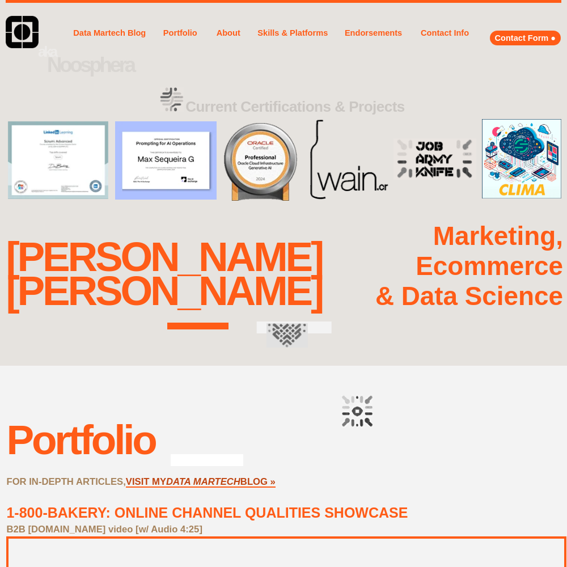  What do you see at coordinates (539, 540) in the screenshot?
I see `div: Chat Widget` at bounding box center [539, 540].